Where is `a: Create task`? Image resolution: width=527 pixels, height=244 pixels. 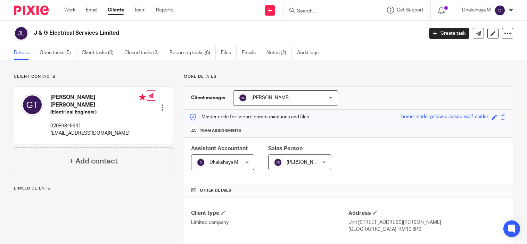
a: Create task is located at coordinates (449, 33).